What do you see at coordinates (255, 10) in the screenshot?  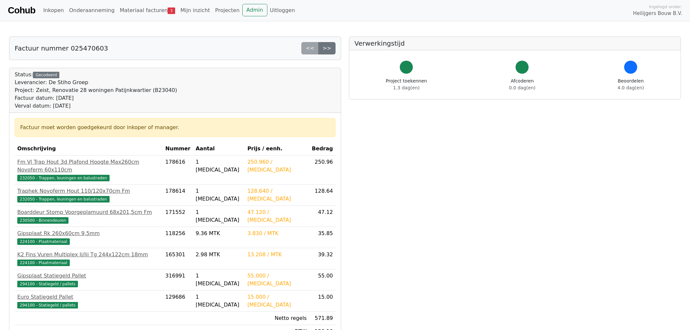 I see `a: Admin` at bounding box center [255, 10].